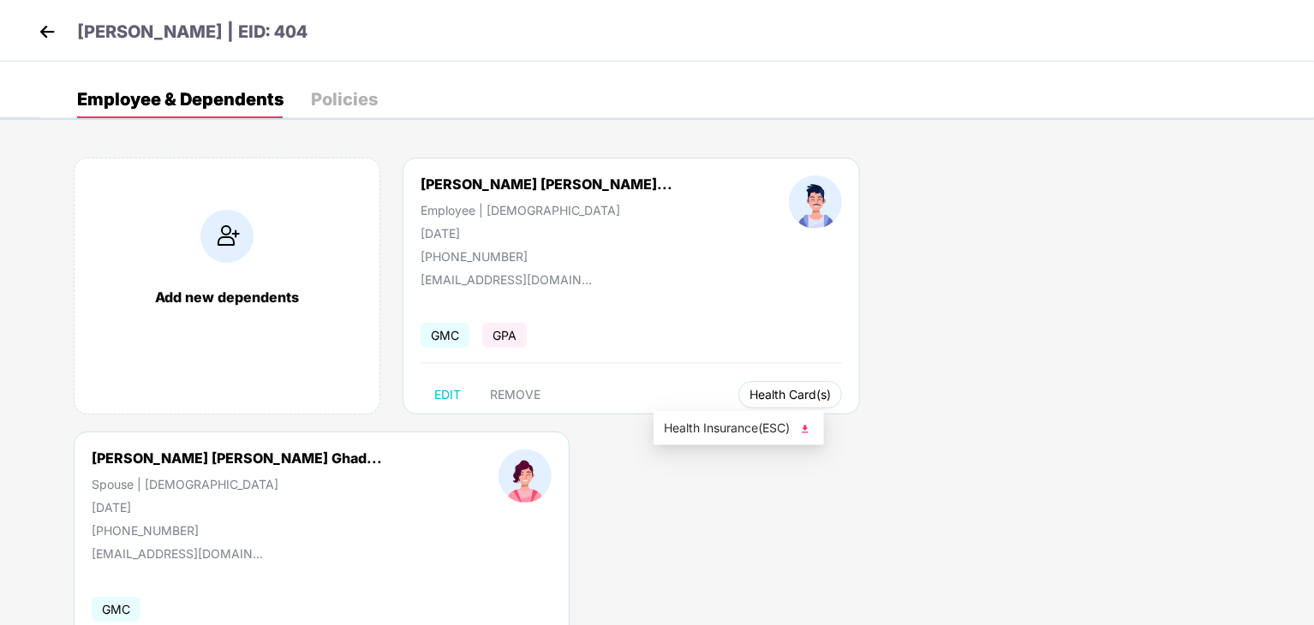  I want to click on img: svg+xml;base64,PHN2ZyB4bWxucz0iaHR0cDovL3d3dy53My5vcmcvMjAwMC9zdmciIHhtbG5zOnhsaW5rPSJodHRwOi8vd3..., so click(805, 429).